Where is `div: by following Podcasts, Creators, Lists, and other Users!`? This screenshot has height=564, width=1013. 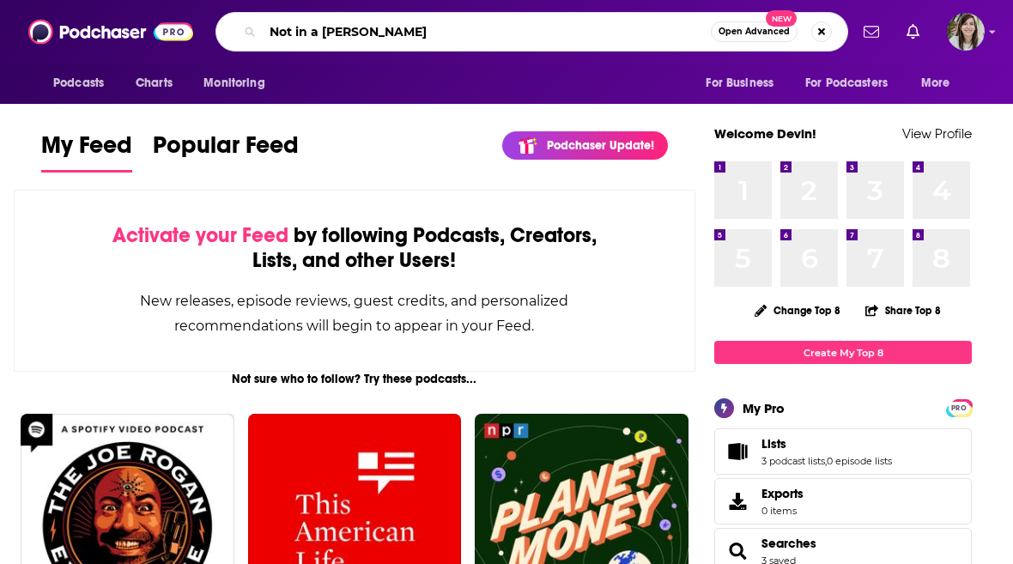 div: by following Podcasts, Creators, Lists, and other Users! is located at coordinates (354, 248).